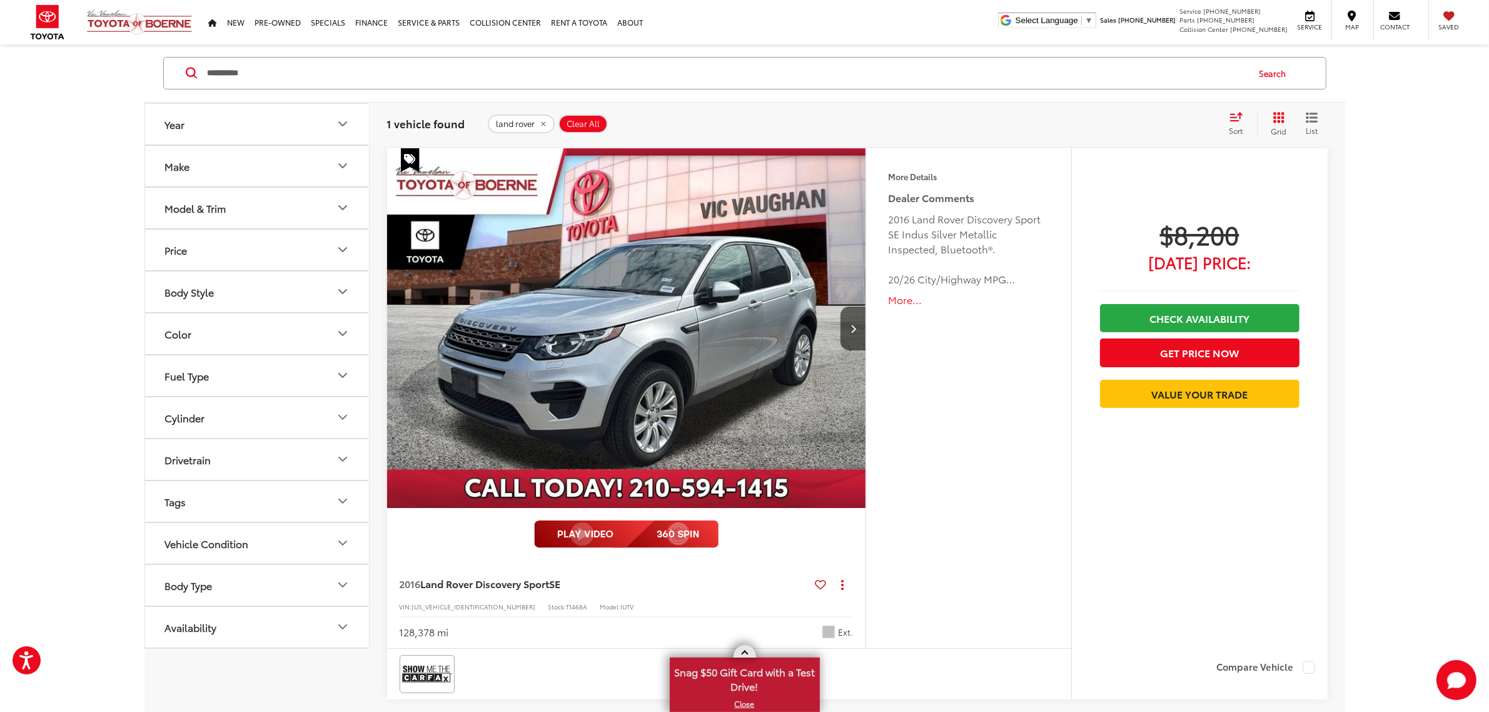 The height and width of the screenshot is (712, 1489). I want to click on span: Sort, so click(1236, 130).